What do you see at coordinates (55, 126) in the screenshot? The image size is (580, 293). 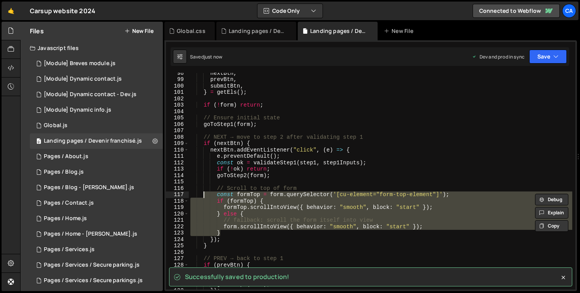 I see `div: Global.js` at bounding box center [55, 126].